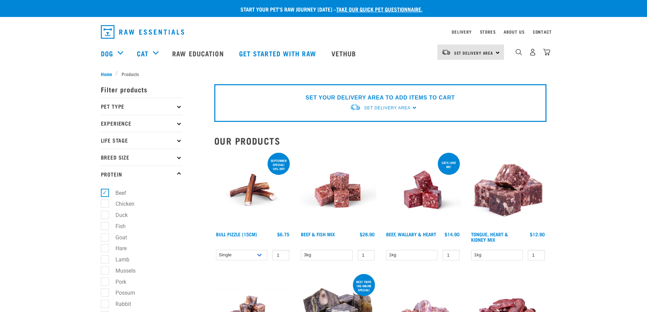 The width and height of the screenshot is (647, 312). Describe the element at coordinates (236, 234) in the screenshot. I see `a: Bull Pizzle (15cm)` at that location.